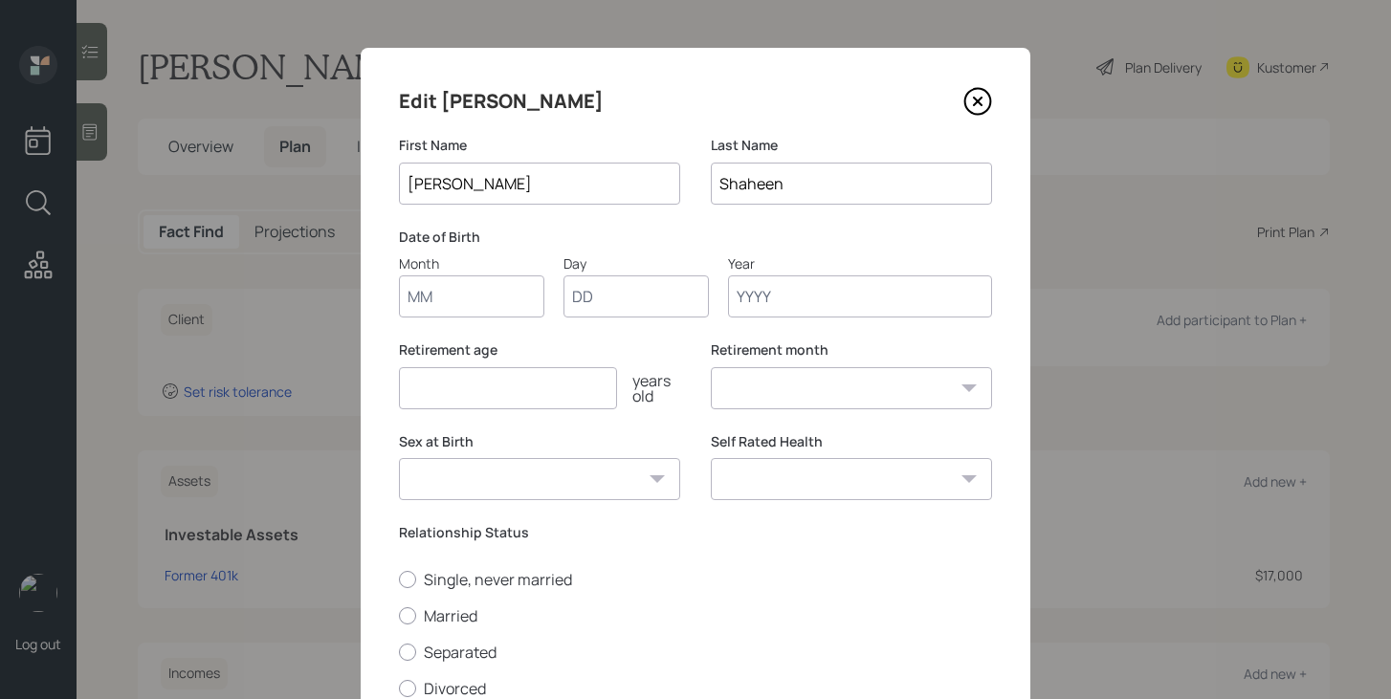 The image size is (1391, 699). I want to click on label: Relationship Status, so click(695, 533).